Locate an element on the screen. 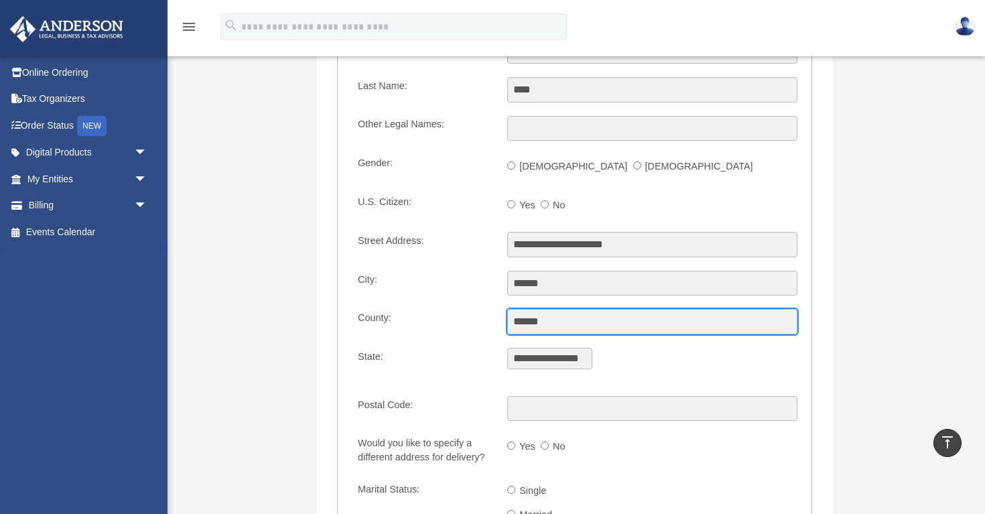 Image resolution: width=985 pixels, height=514 pixels. label: City: is located at coordinates (424, 284).